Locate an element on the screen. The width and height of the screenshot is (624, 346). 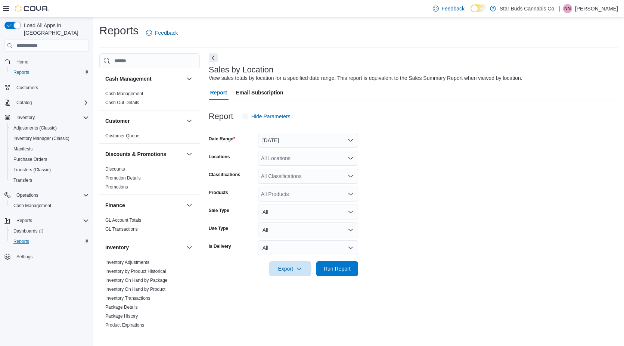
a: Manifests is located at coordinates (23, 149).